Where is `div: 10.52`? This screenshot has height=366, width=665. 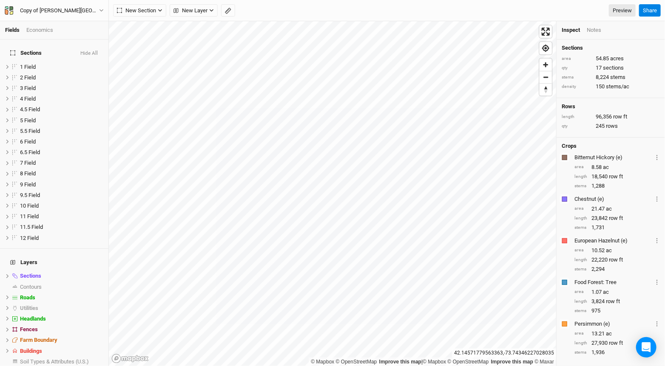 div: 10.52 is located at coordinates (617, 251).